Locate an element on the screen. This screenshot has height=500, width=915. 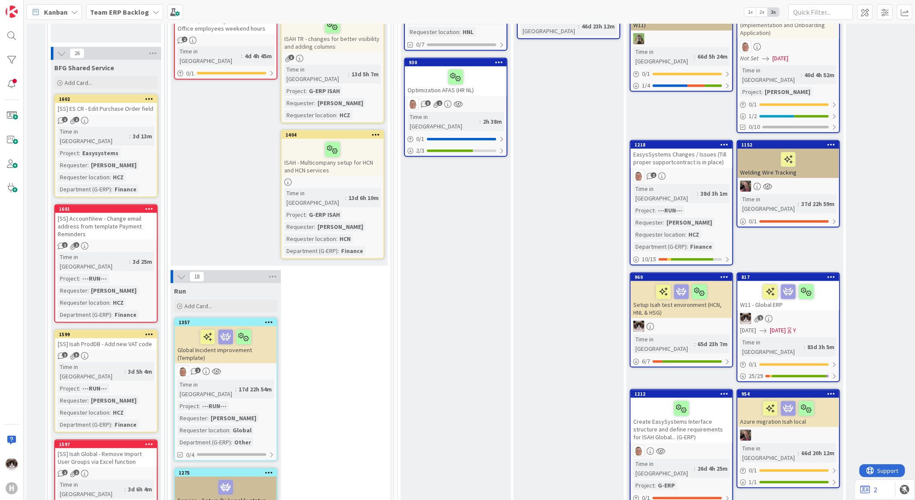
div: 6/7 is located at coordinates (682, 361).